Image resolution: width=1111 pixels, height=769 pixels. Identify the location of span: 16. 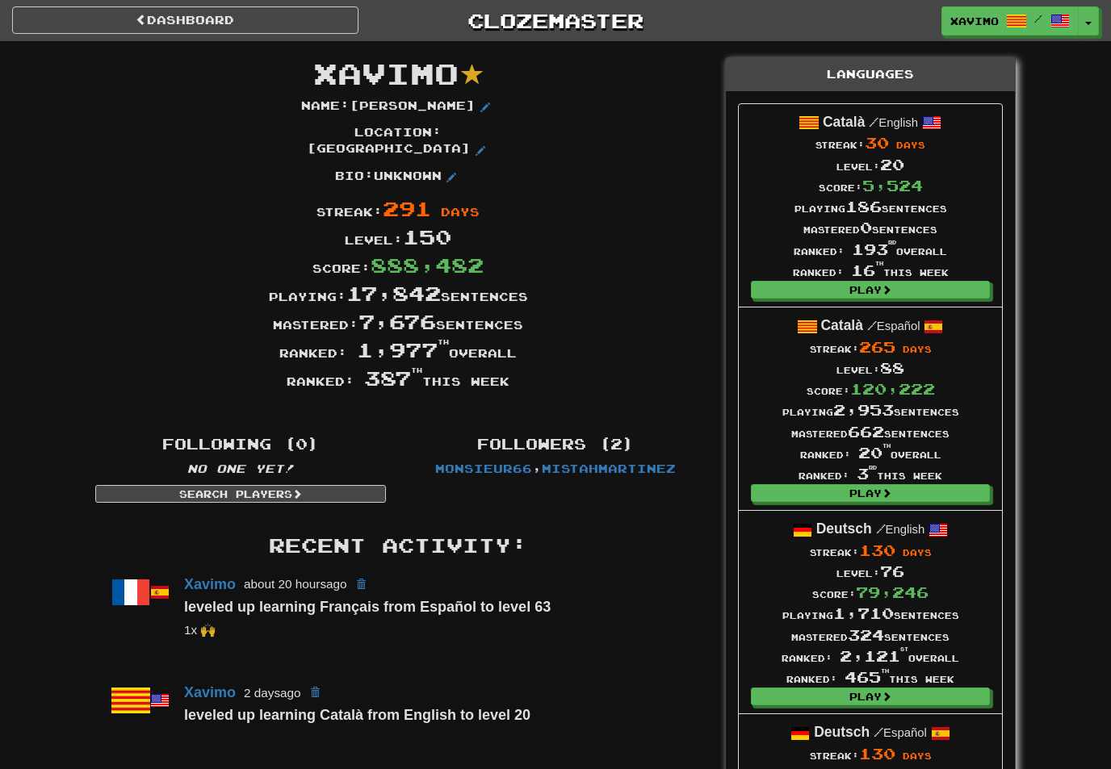
(867, 270).